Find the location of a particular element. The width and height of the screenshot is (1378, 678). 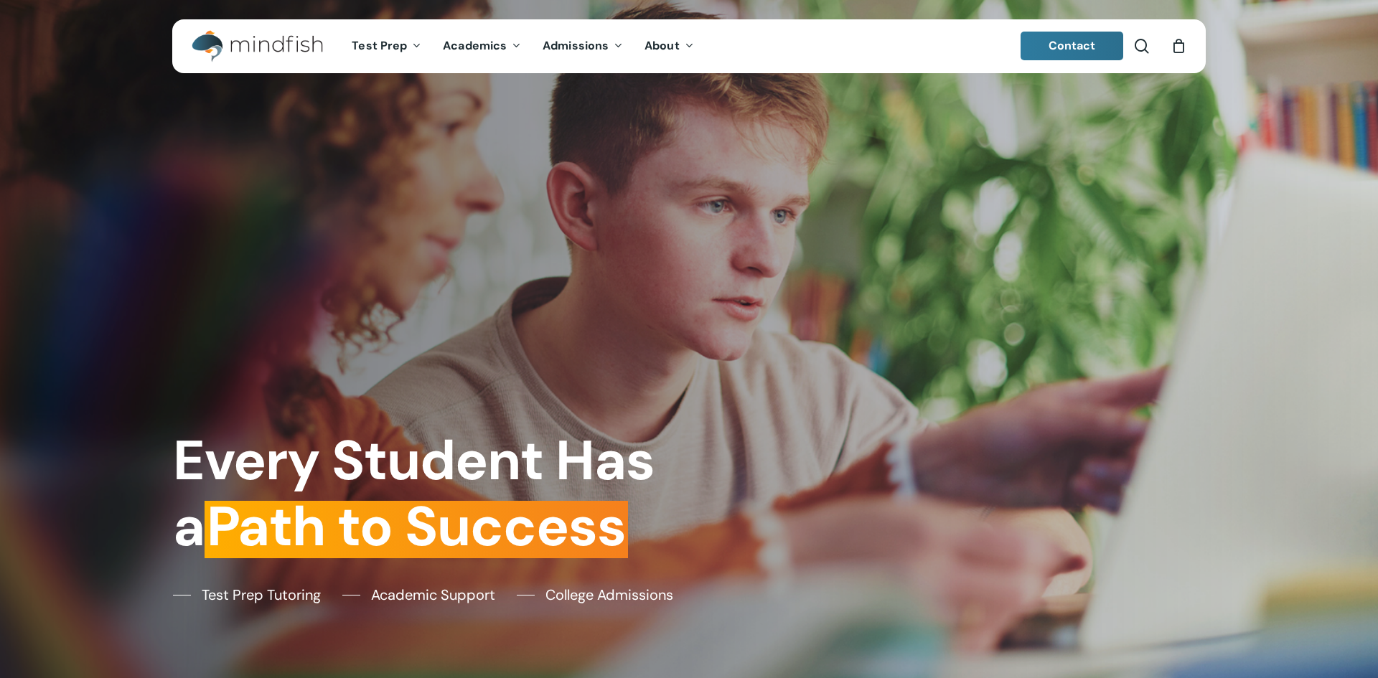

header: Main Menu is located at coordinates (689, 46).